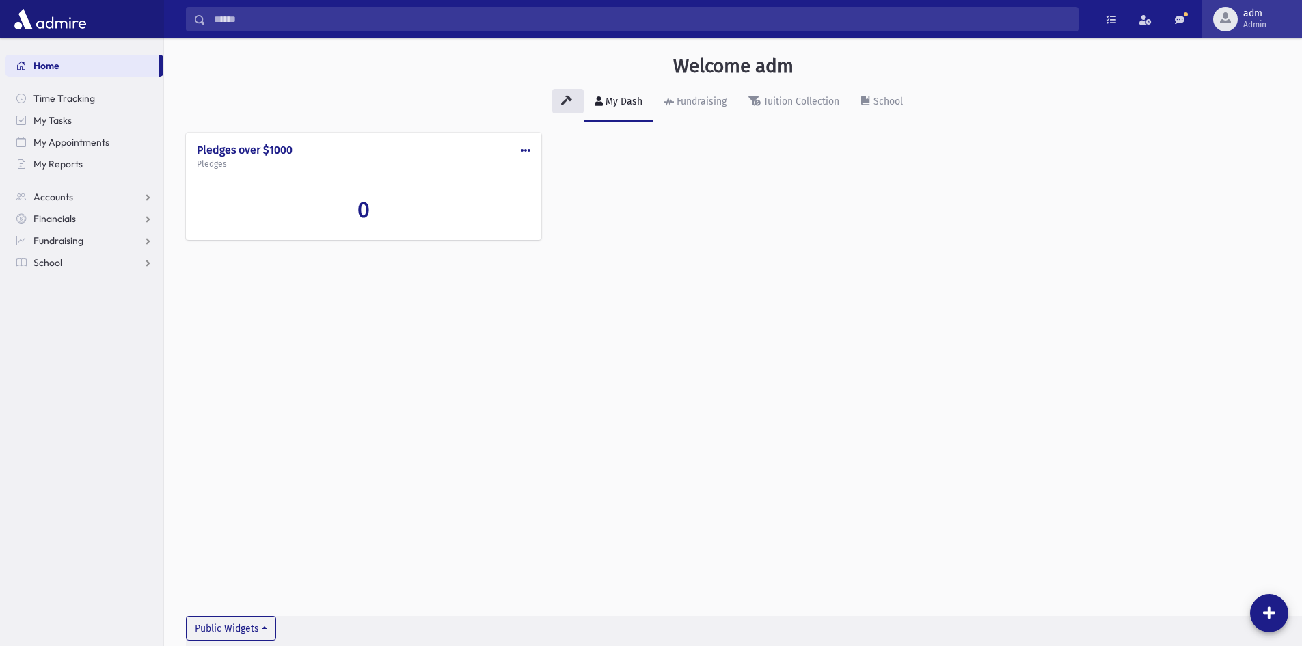 Image resolution: width=1302 pixels, height=646 pixels. I want to click on a: 0, so click(364, 210).